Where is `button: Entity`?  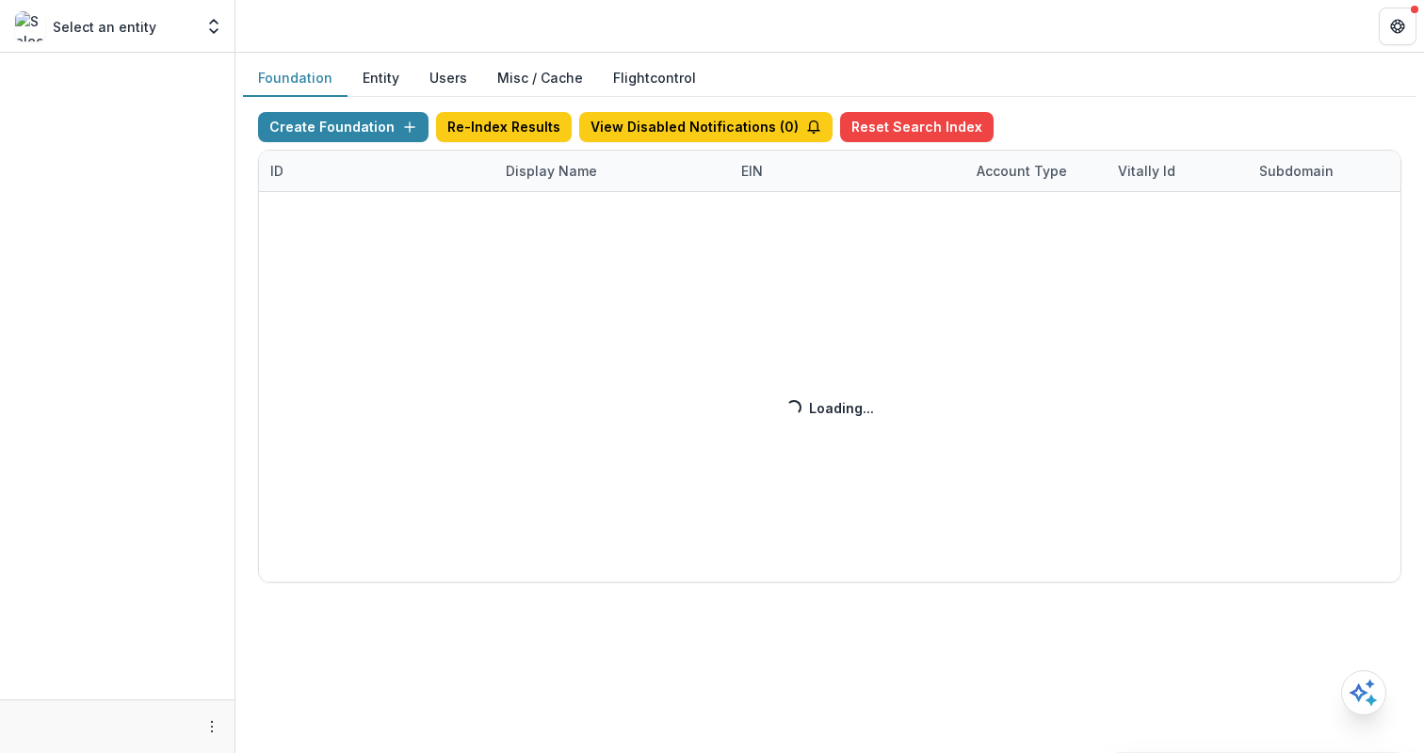 button: Entity is located at coordinates (380, 78).